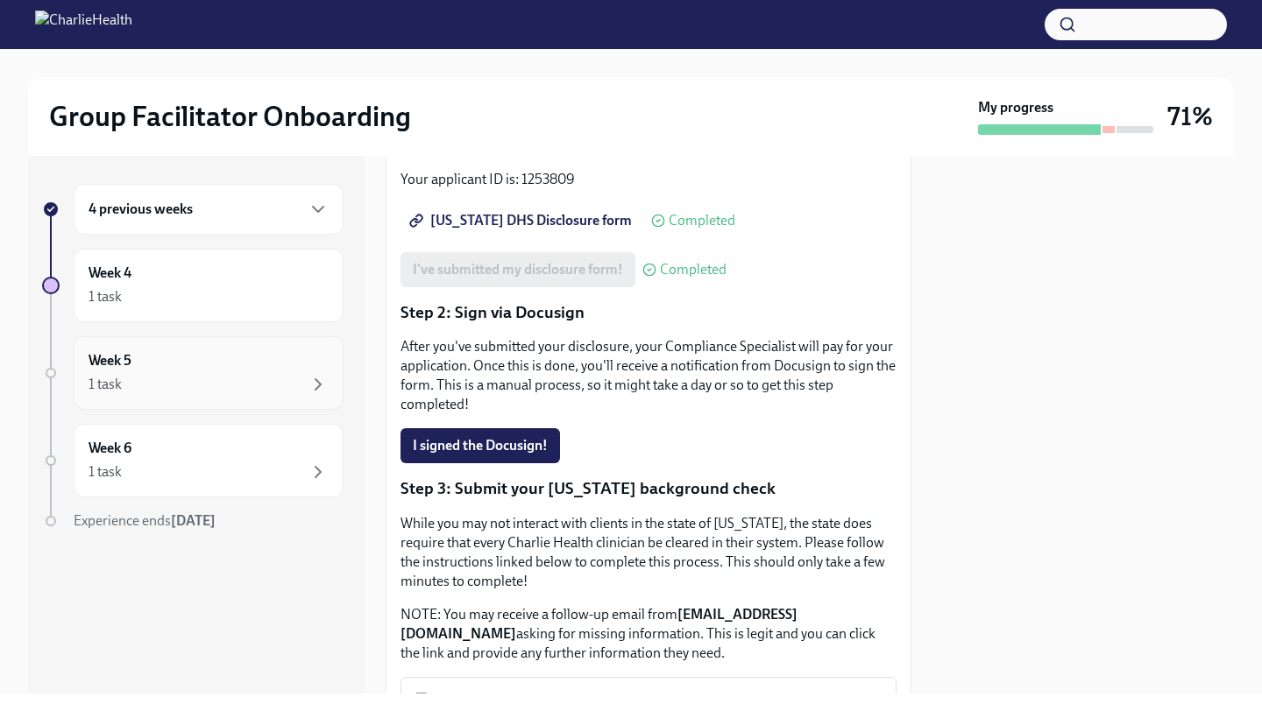 The image size is (1262, 711). What do you see at coordinates (648, 376) in the screenshot?
I see `p: After you've submitted your disclosure, your Compliance Specialist will pay for your application....` at bounding box center [648, 376].